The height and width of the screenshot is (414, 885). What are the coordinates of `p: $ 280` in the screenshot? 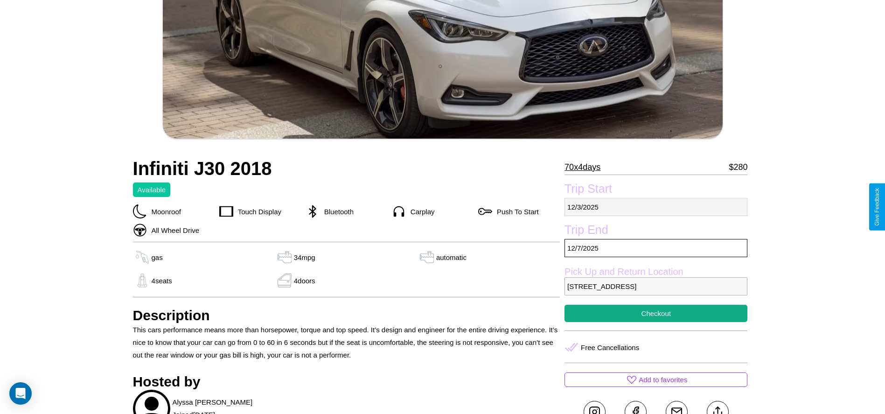 It's located at (738, 167).